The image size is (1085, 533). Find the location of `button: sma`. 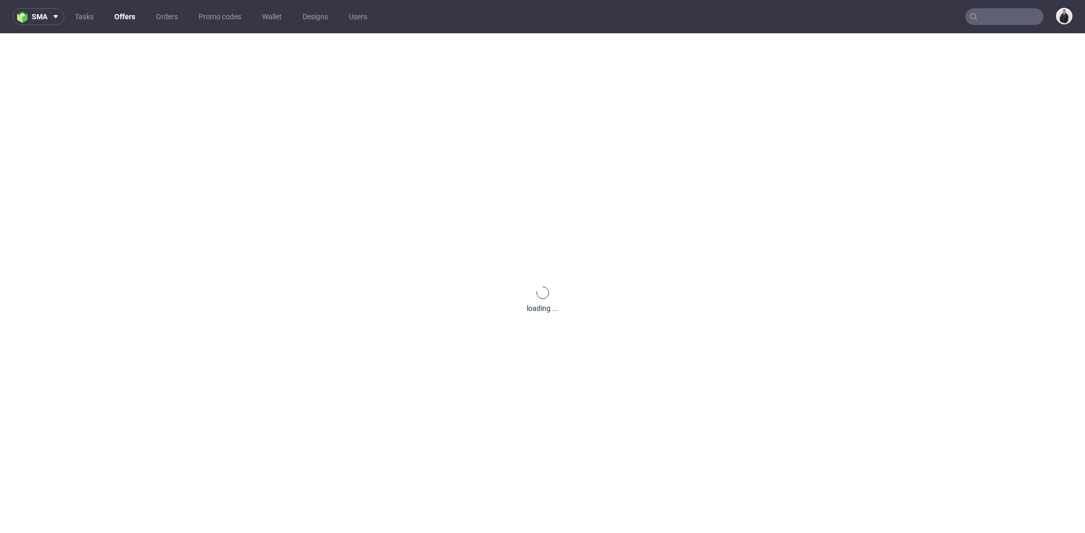

button: sma is located at coordinates (38, 17).